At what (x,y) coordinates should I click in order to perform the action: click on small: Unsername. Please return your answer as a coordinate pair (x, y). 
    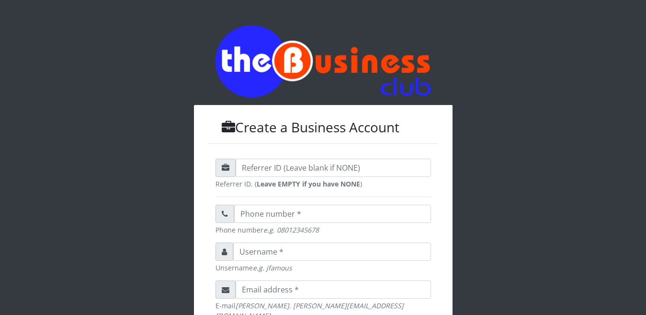
    Looking at the image, I should click on (323, 267).